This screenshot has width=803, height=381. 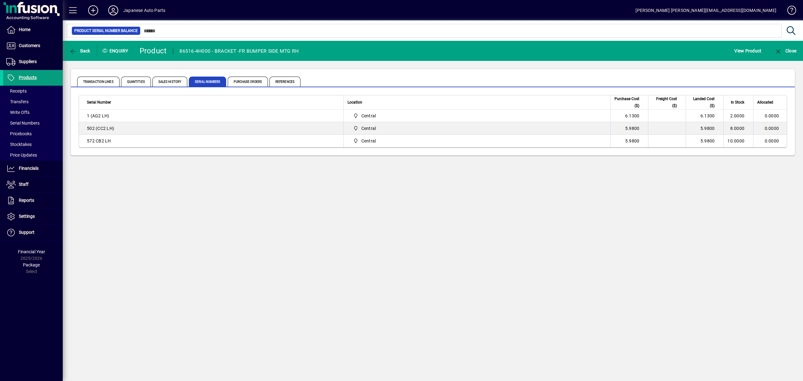 I want to click on span: Close, so click(x=785, y=51).